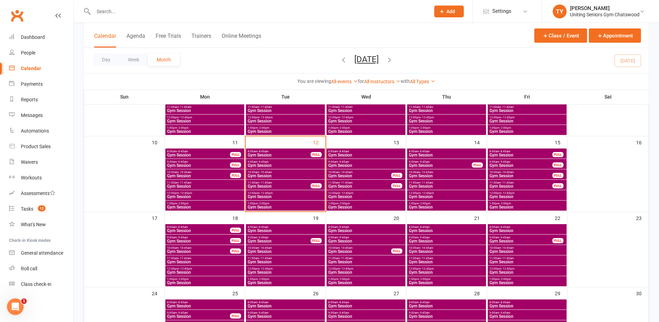 The width and height of the screenshot is (659, 322). I want to click on a: Messages, so click(41, 115).